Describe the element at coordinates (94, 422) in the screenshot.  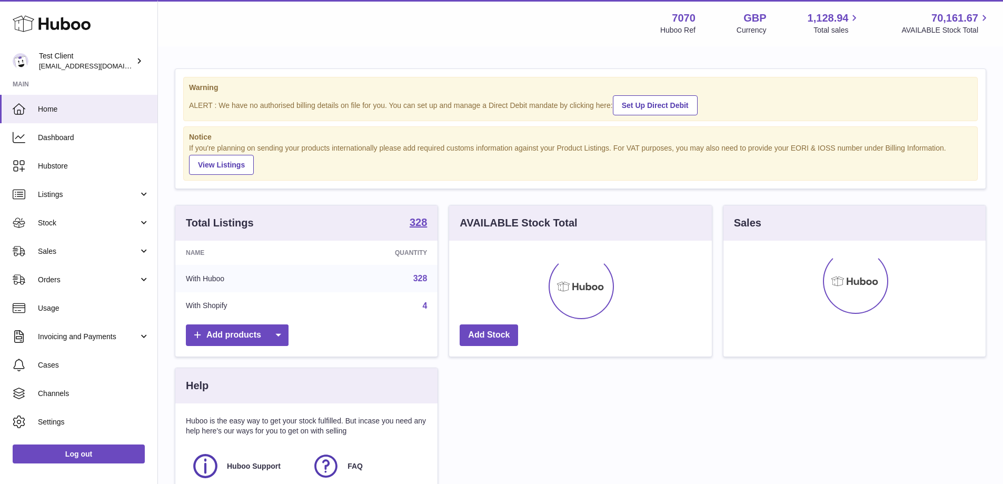
I see `span: Settings` at that location.